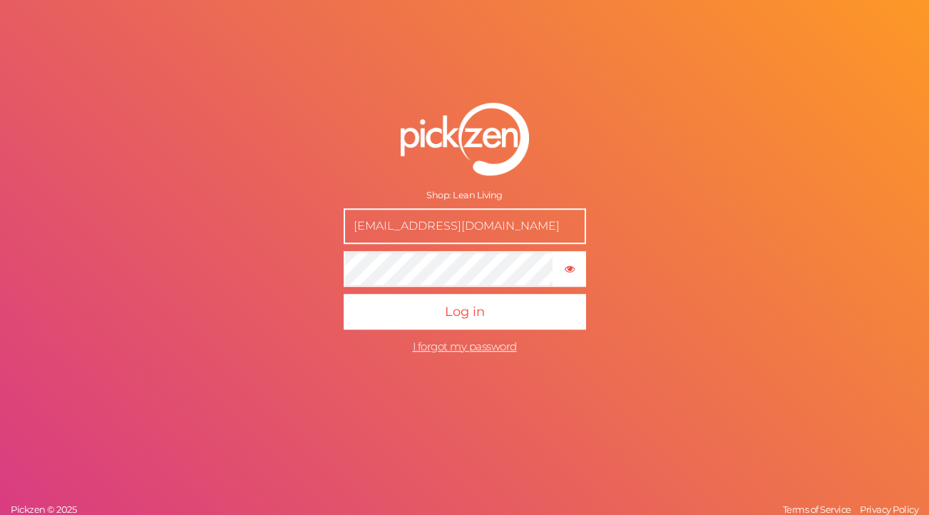 Image resolution: width=929 pixels, height=515 pixels. Describe the element at coordinates (465, 346) in the screenshot. I see `a: I forgot my password` at that location.